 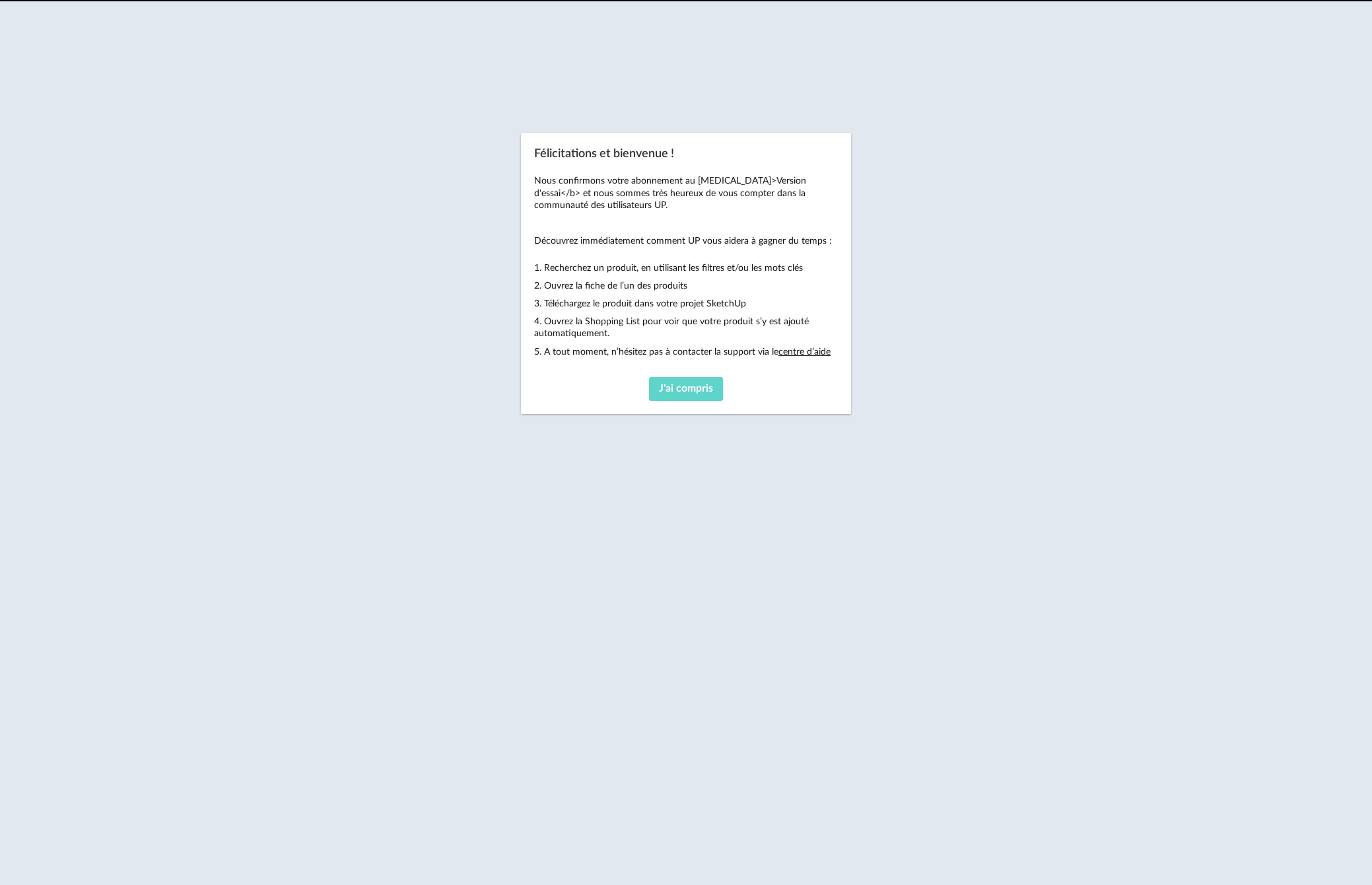 I want to click on p: 3. Téléchargez le produit dans votre projet SketchUp, so click(x=686, y=304).